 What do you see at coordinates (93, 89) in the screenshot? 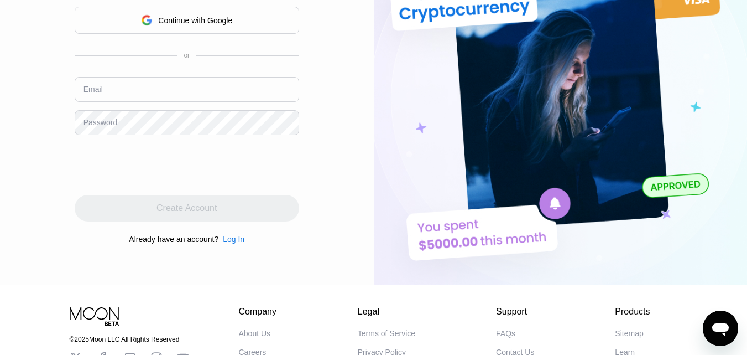
I see `div: Email` at bounding box center [93, 89].